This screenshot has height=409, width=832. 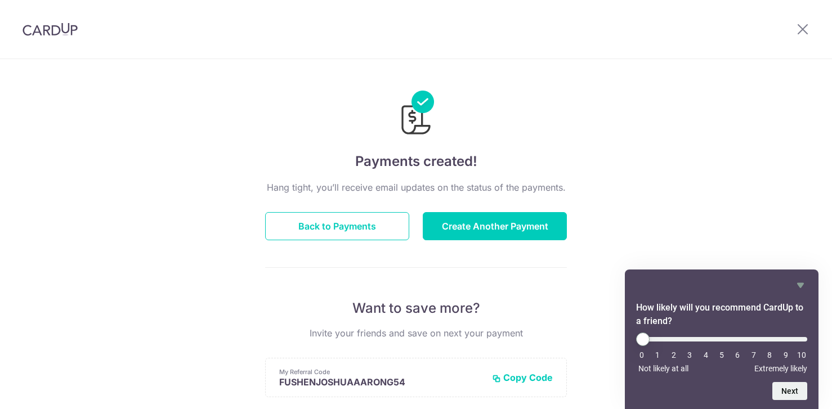 I want to click on p: Want to save more?, so click(x=416, y=309).